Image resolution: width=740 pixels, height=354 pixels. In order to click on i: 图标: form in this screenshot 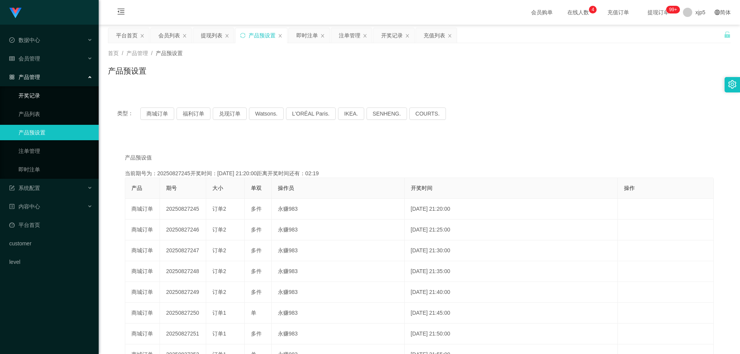, I will do `click(12, 188)`.